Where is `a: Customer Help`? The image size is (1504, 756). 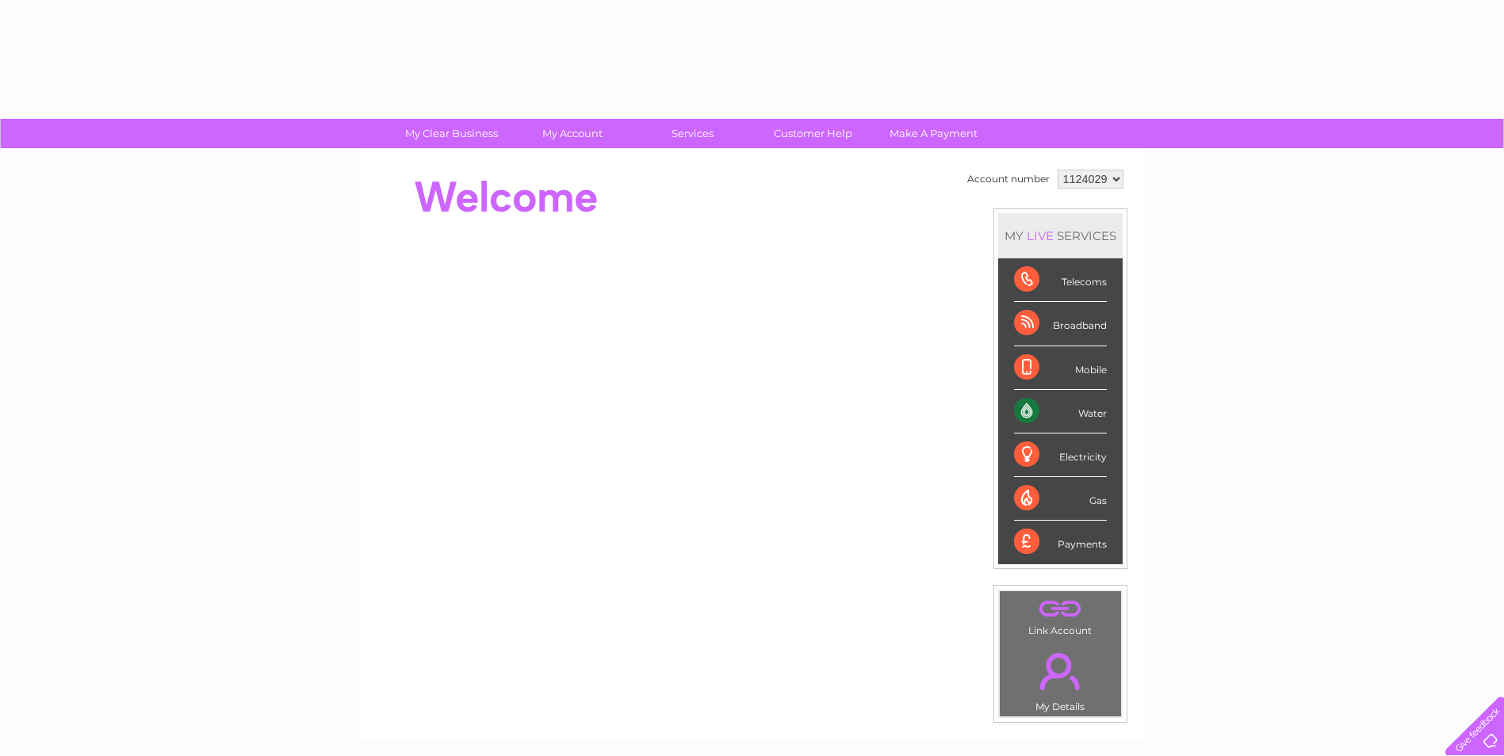
a: Customer Help is located at coordinates (812, 133).